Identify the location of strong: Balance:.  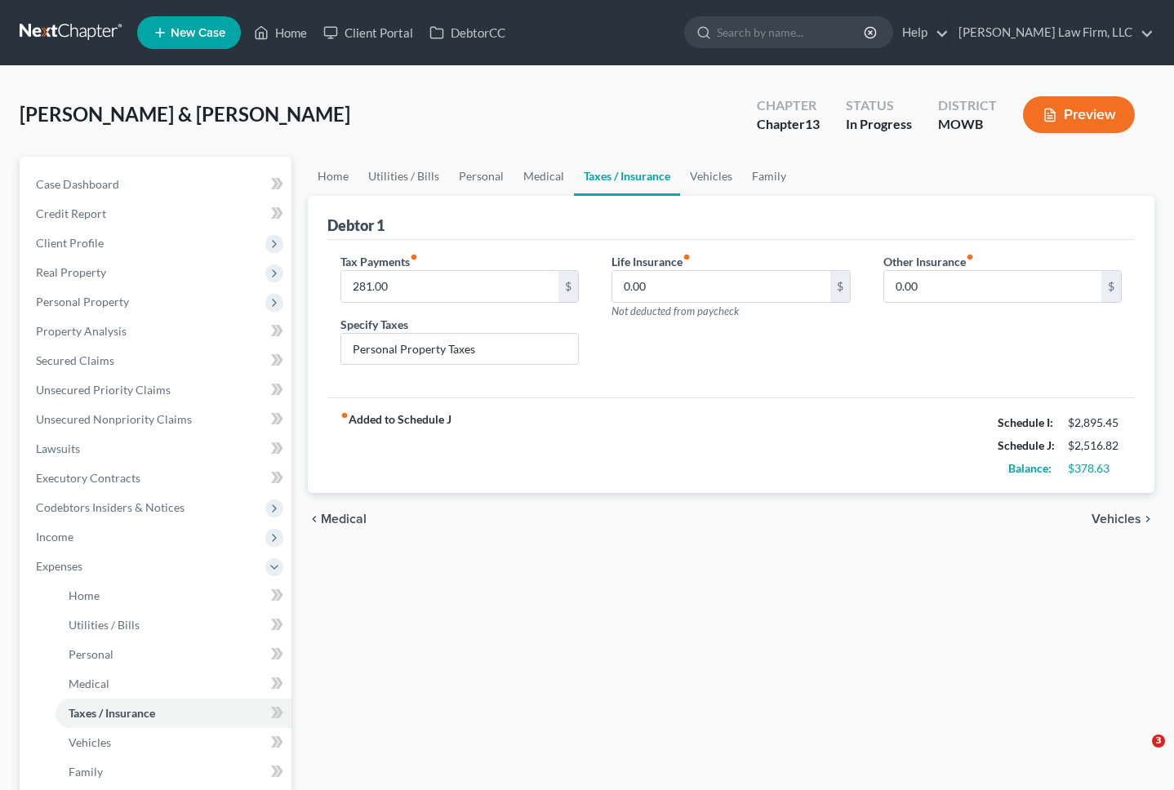
(1029, 468).